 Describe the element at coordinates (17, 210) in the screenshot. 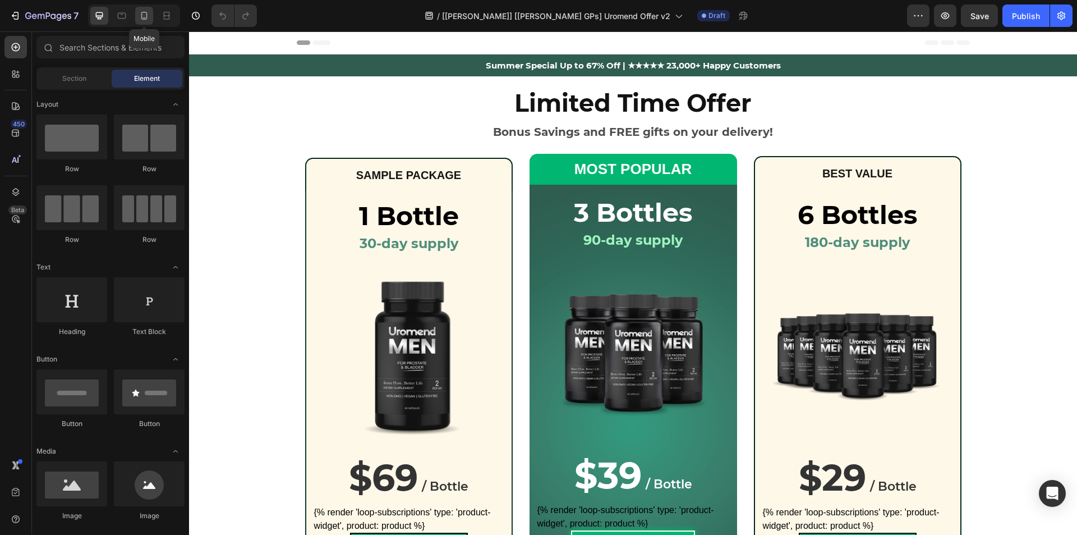

I see `div: Beta` at that location.